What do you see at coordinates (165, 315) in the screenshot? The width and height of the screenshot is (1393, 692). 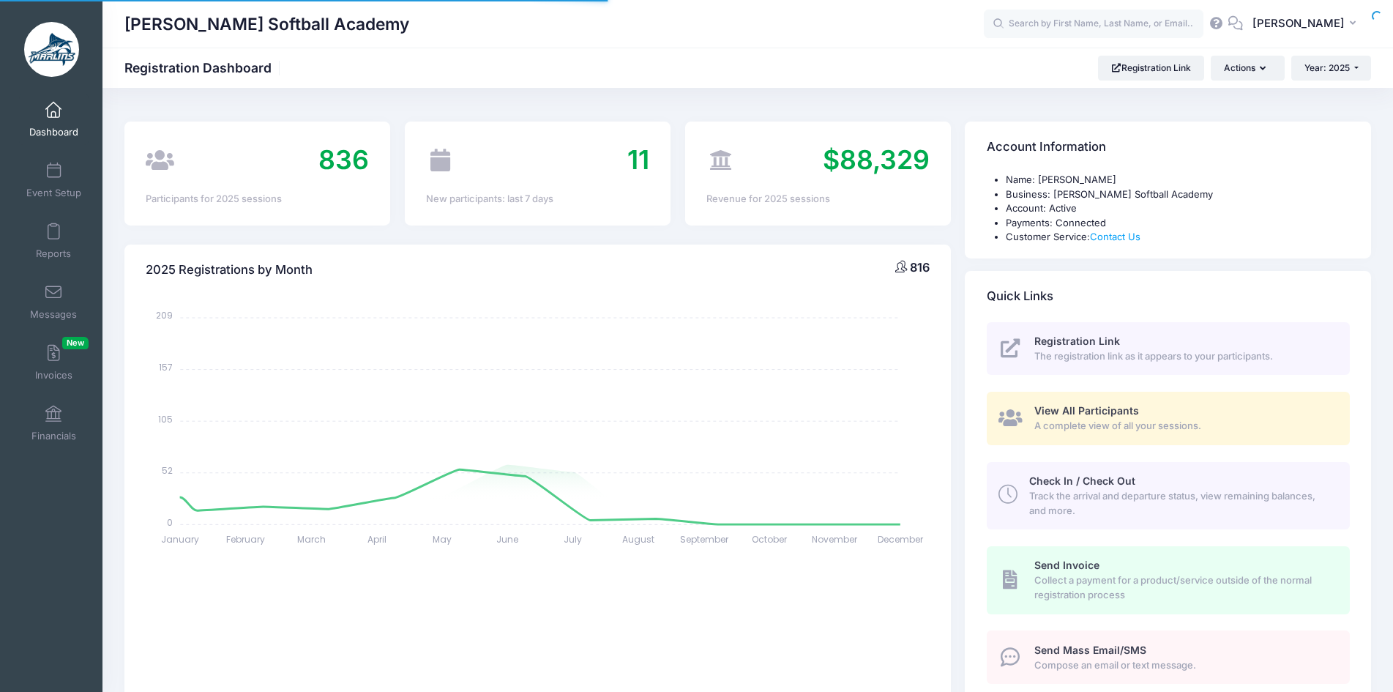 I see `tspan: 209` at bounding box center [165, 315].